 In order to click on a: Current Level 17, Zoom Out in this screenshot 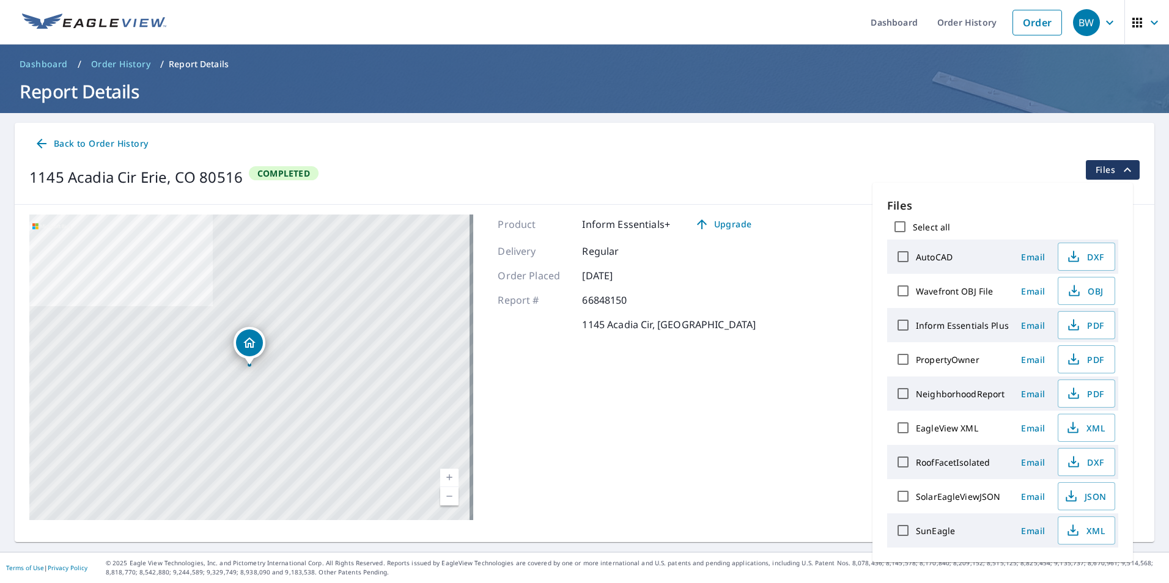, I will do `click(450, 497)`.